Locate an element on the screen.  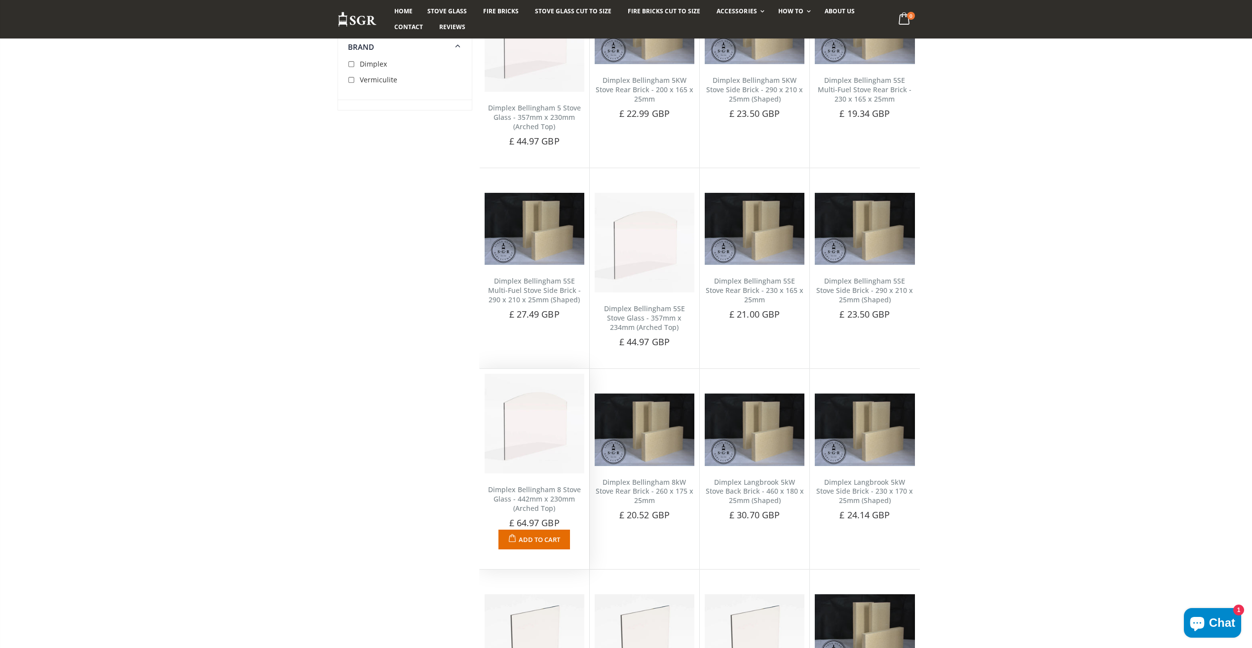
img: Dimplex Bellingham 5SE Multi-Fuel Stove Side Brick is located at coordinates (534, 229).